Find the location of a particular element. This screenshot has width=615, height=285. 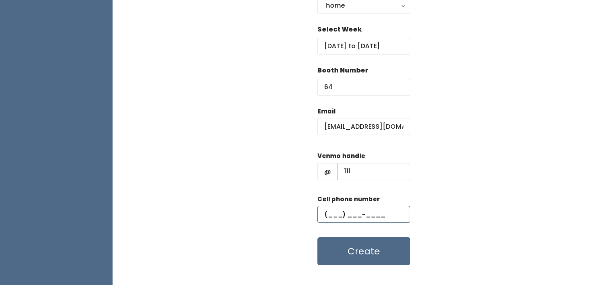

input: Booth Number is located at coordinates (364, 87).